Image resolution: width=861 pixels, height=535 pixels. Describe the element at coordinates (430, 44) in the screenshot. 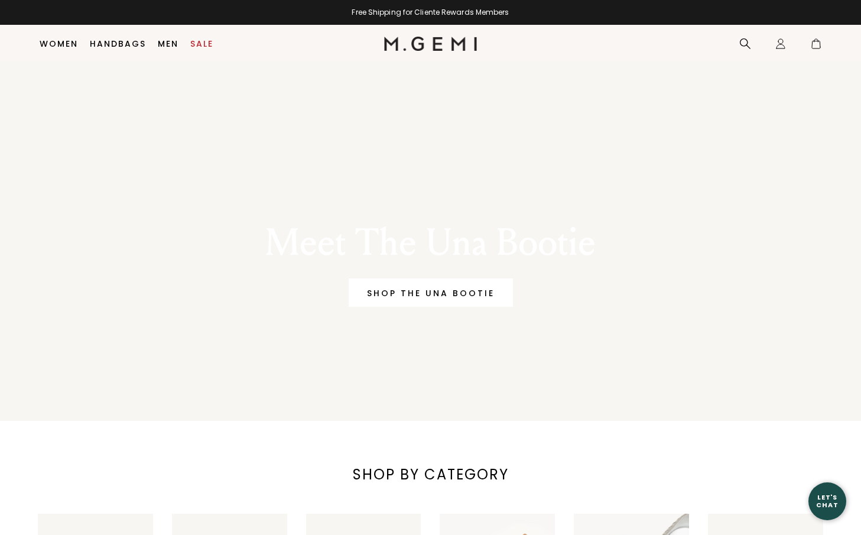

I see `img: M.Gemi` at that location.